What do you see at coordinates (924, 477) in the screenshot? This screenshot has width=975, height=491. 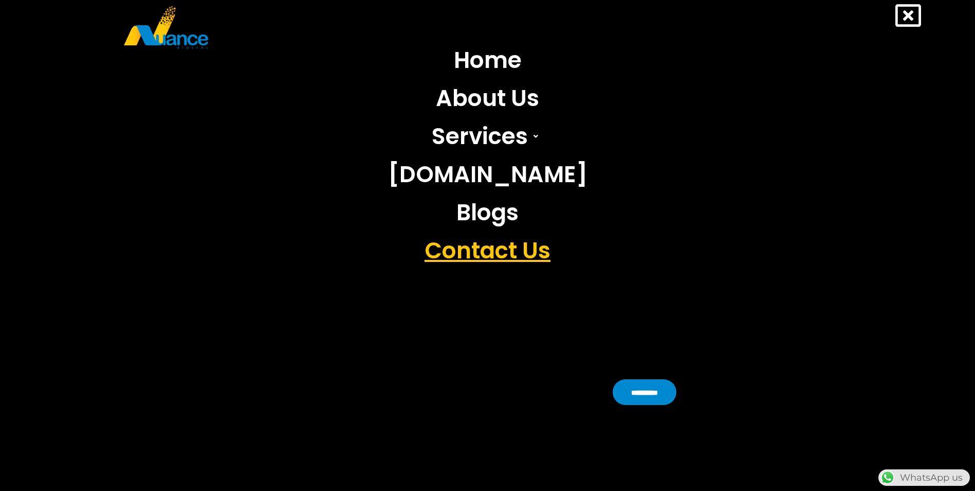 I see `div: WhatsApp us` at bounding box center [924, 477].